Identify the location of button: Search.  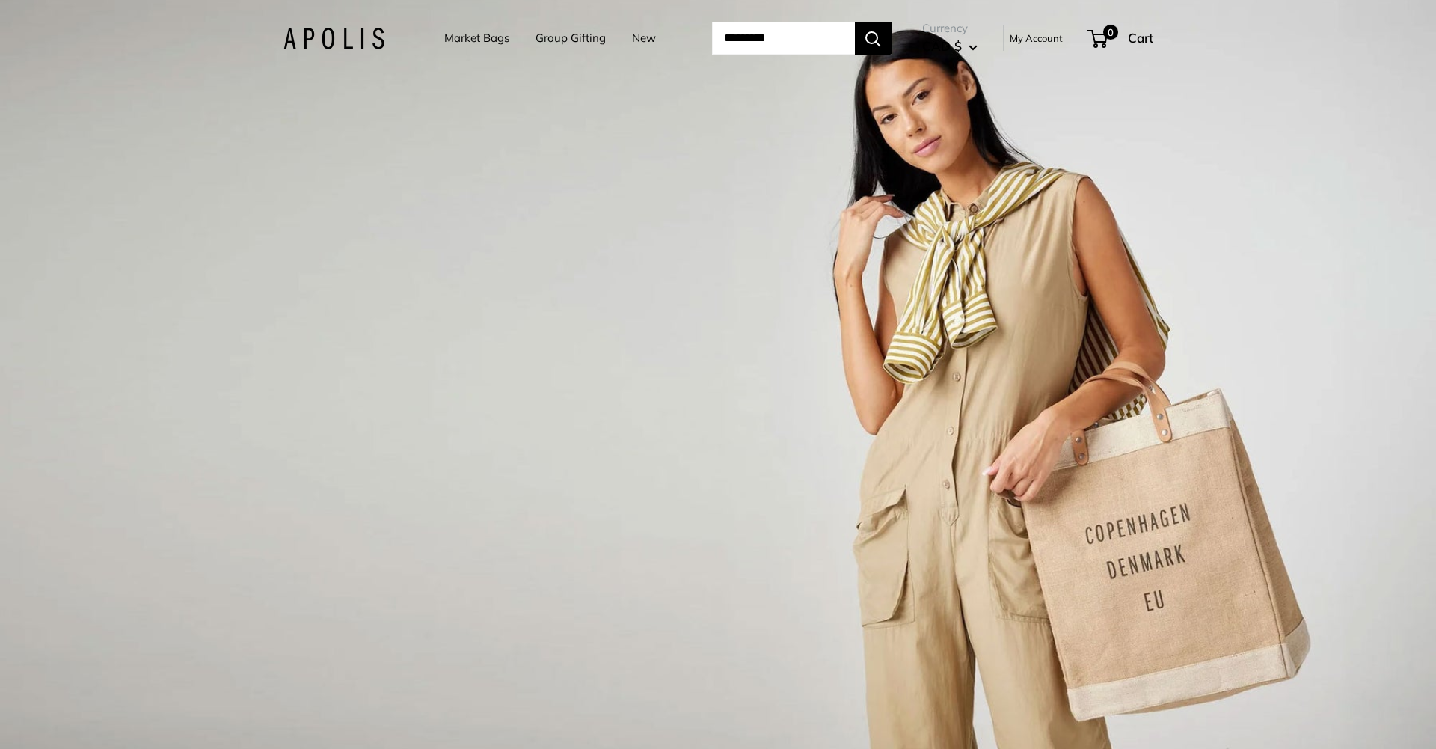
(874, 38).